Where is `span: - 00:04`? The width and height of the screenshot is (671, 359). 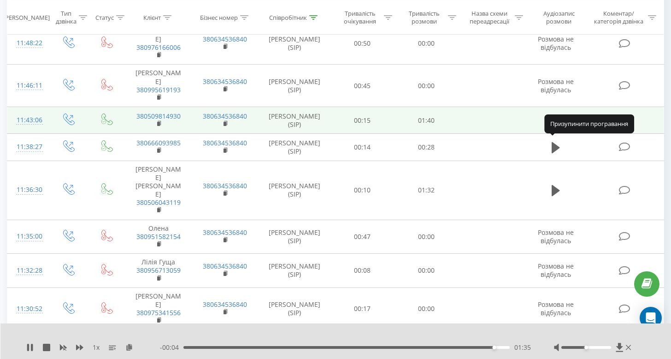
span: - 00:04 is located at coordinates (172, 347).